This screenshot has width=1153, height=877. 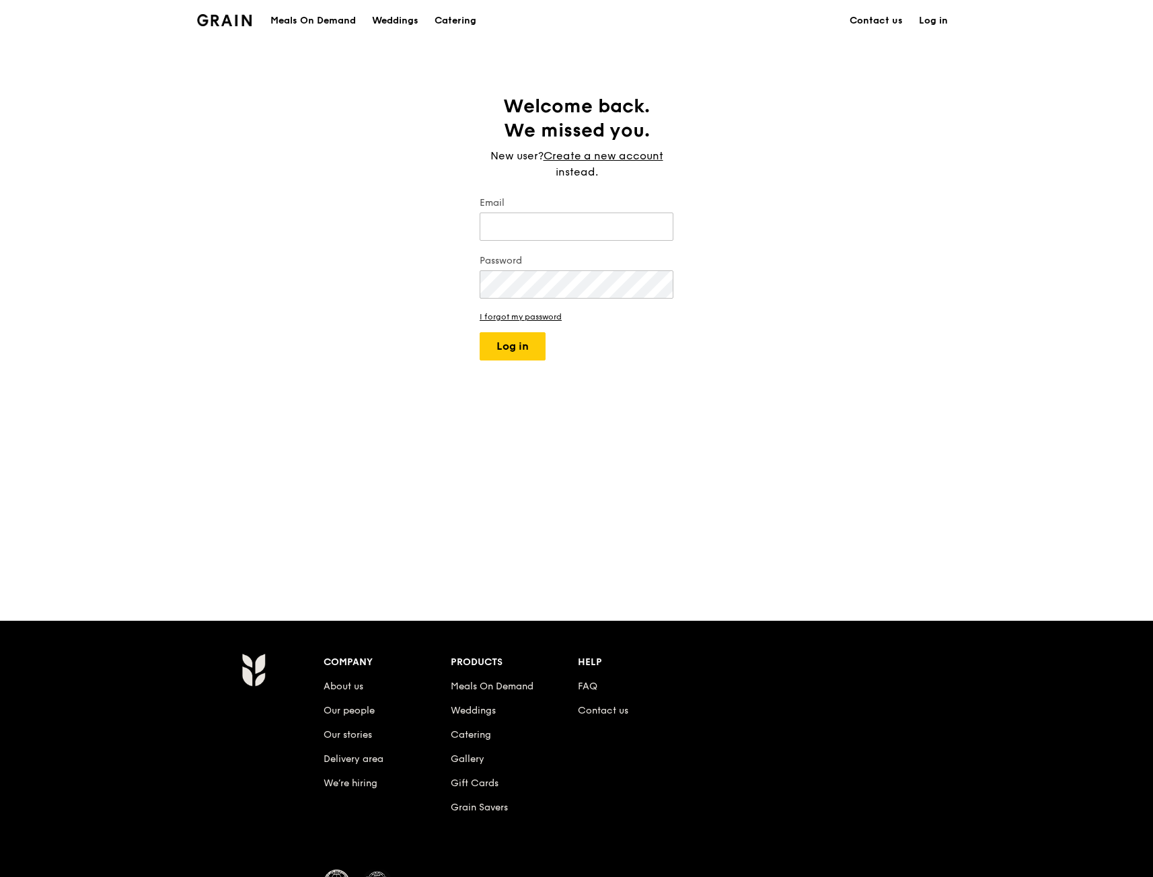 What do you see at coordinates (577, 261) in the screenshot?
I see `label: Password` at bounding box center [577, 261].